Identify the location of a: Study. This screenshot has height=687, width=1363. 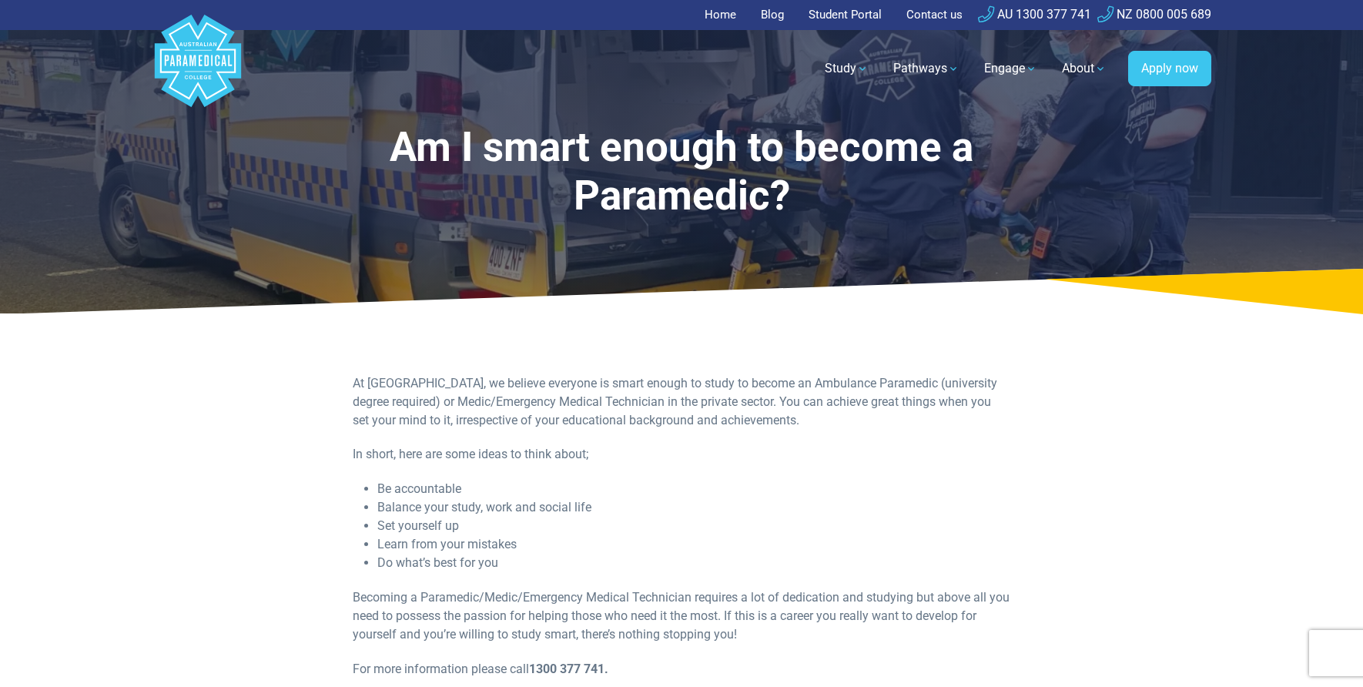
(846, 69).